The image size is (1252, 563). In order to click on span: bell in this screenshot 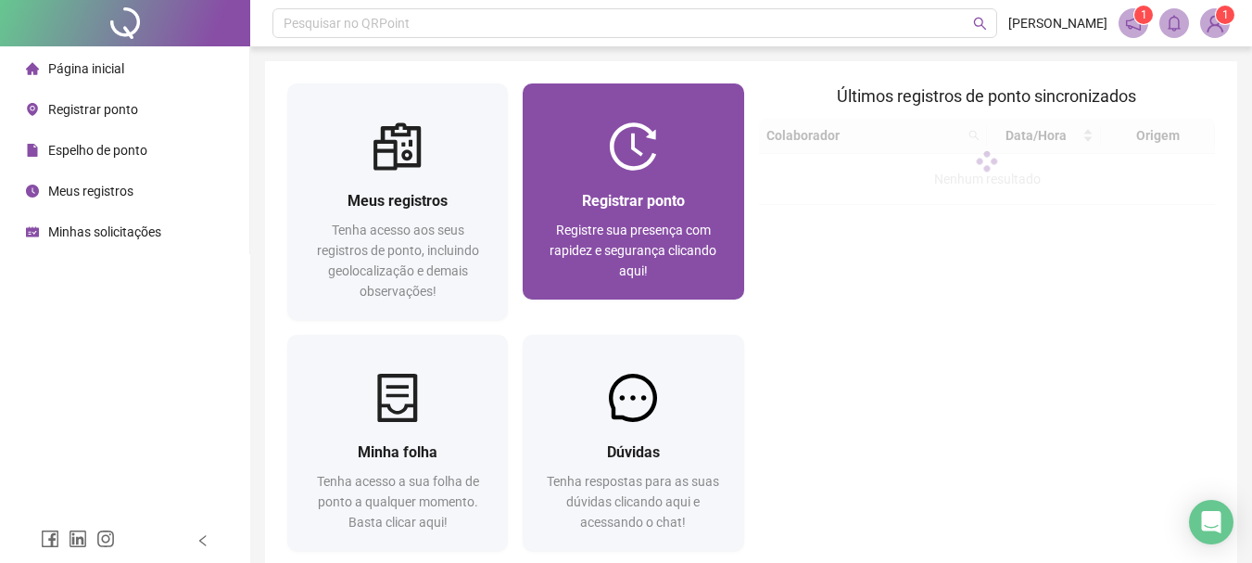, I will do `click(1174, 23)`.